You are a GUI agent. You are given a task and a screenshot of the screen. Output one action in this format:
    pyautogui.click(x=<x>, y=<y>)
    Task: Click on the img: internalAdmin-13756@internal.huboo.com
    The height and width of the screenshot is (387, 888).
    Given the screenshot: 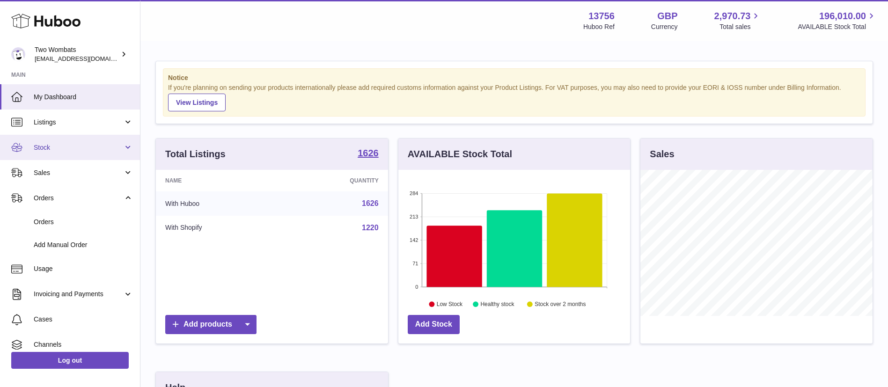 What is the action you would take?
    pyautogui.click(x=18, y=54)
    